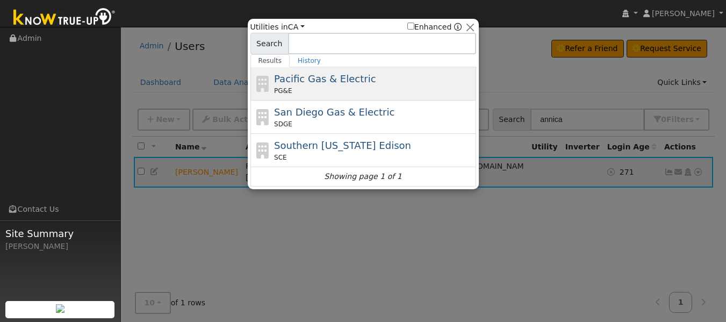 The image size is (726, 322). Describe the element at coordinates (60, 309) in the screenshot. I see `img: retrieve` at that location.